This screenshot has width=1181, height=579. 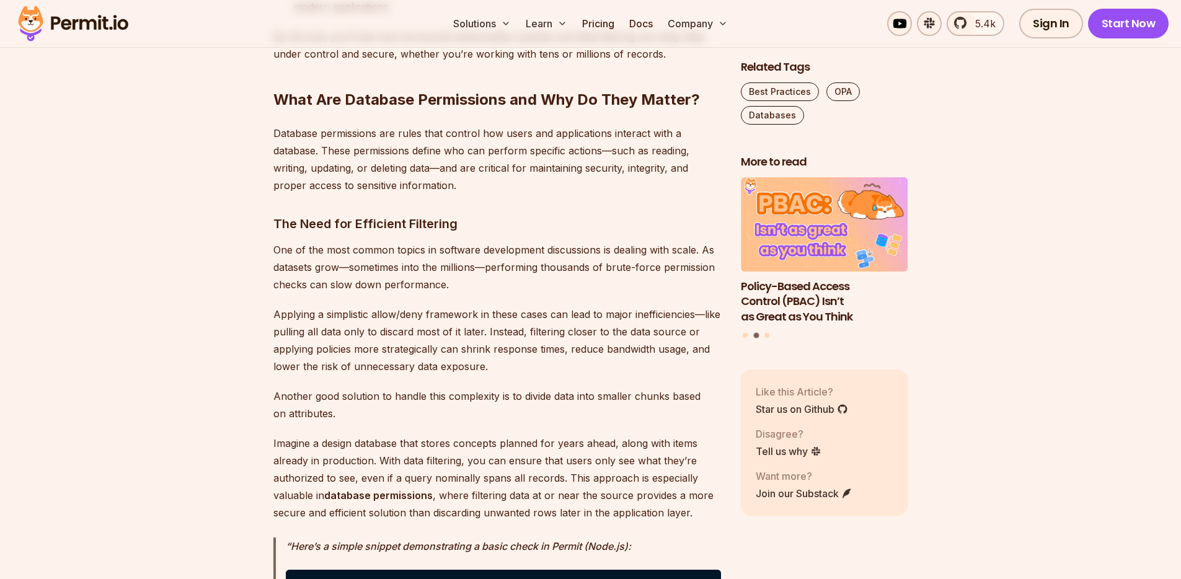 I want to click on a: Policy-Based Access Control (PBAC) Isn’t as Great as You ThinkPolicy-Based Access Control (PBAC) ..., so click(x=824, y=251).